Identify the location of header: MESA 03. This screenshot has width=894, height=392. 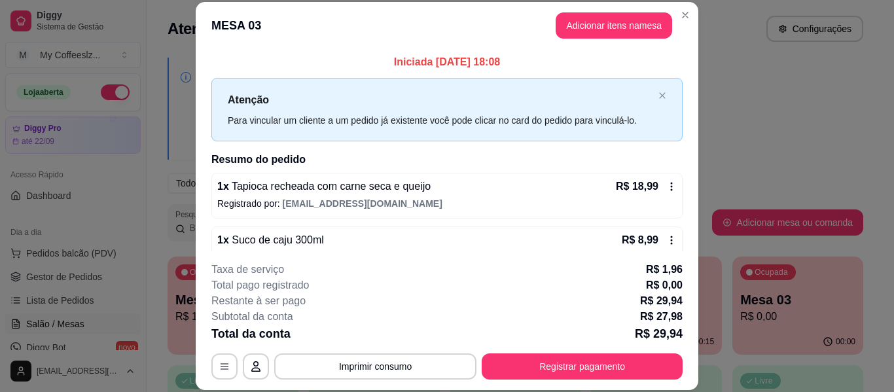
(447, 26).